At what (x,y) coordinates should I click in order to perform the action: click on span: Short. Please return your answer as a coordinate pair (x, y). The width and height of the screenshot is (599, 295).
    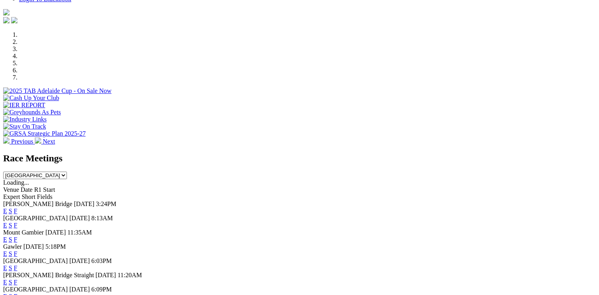
    Looking at the image, I should click on (29, 197).